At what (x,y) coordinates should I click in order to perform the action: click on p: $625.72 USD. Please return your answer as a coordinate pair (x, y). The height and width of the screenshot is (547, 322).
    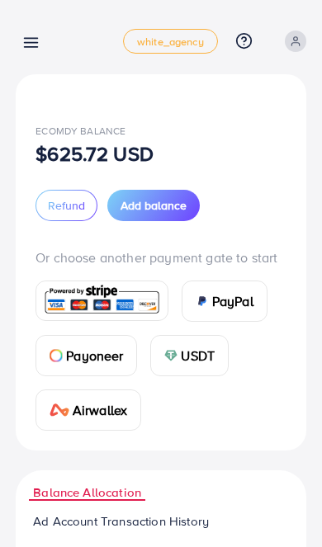
    Looking at the image, I should click on (94, 154).